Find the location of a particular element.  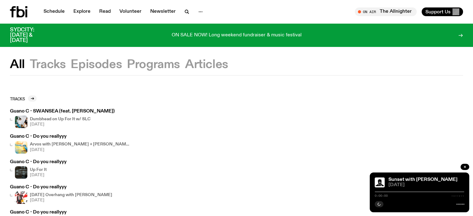

a: Volunteer is located at coordinates (130, 12).